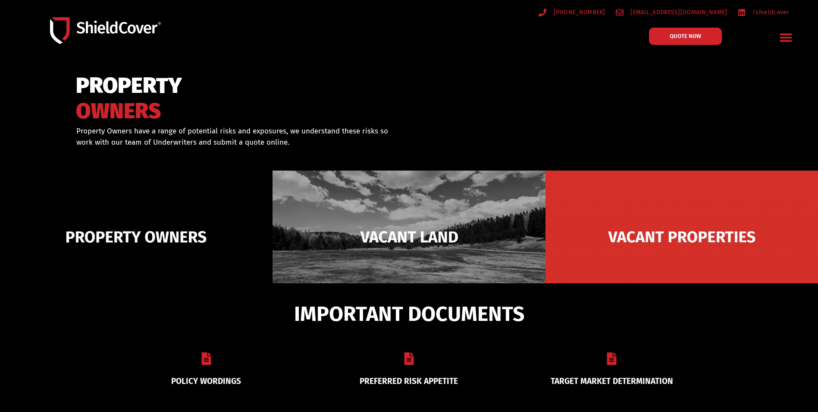 This screenshot has height=412, width=818. I want to click on span: IMPORTANT DOCUMENTS, so click(409, 314).